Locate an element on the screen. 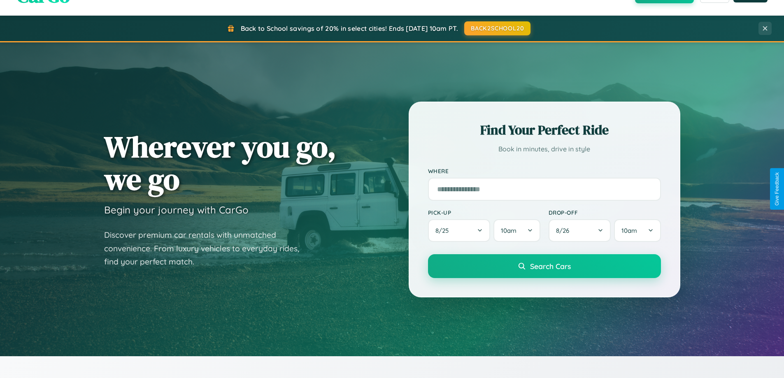 The height and width of the screenshot is (378, 784). h1: Wherever you go, we go is located at coordinates (220, 163).